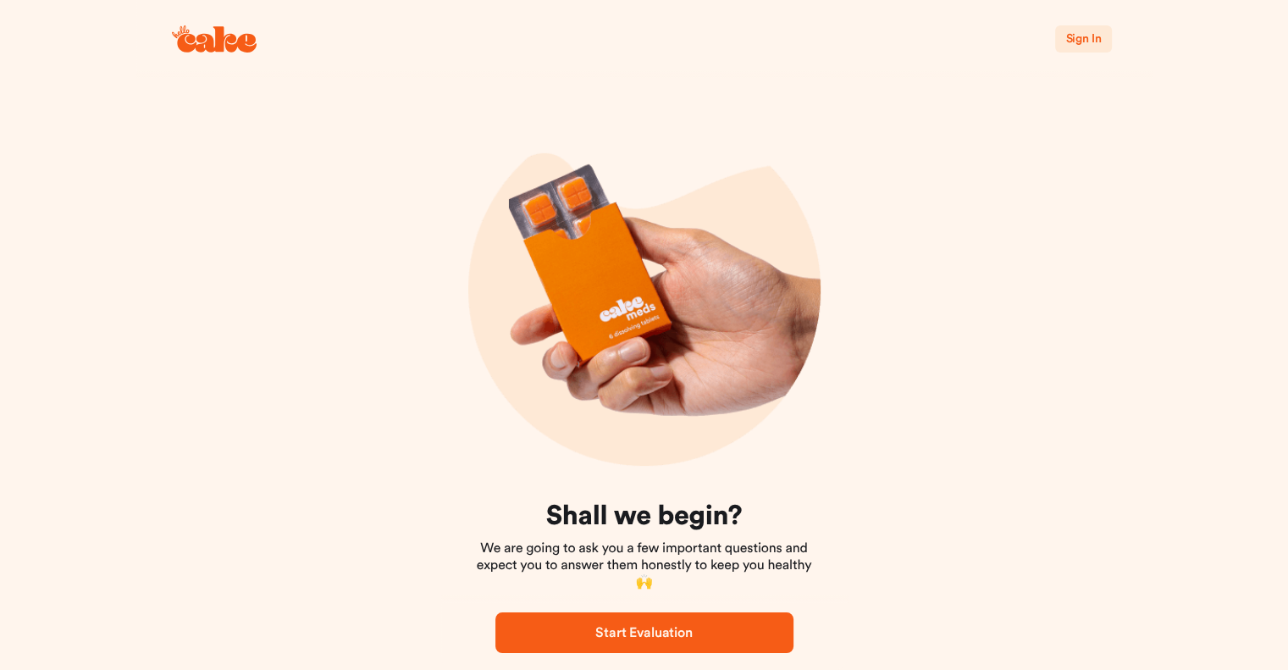 The width and height of the screenshot is (1288, 670). Describe the element at coordinates (1083, 39) in the screenshot. I see `span: Sign In` at that location.